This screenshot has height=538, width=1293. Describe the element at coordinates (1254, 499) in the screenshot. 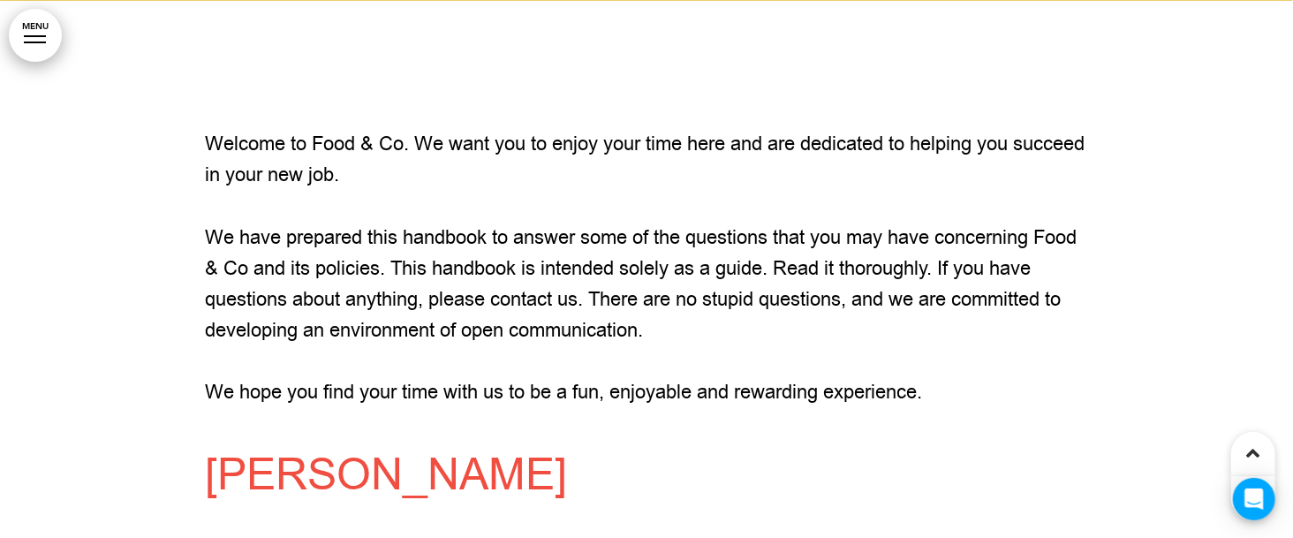

I see `div: Open Intercom Messenger` at that location.